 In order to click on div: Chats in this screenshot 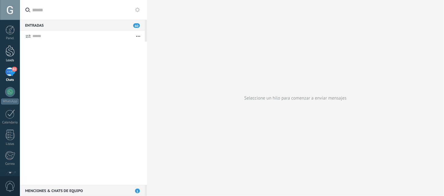, I will do `click(10, 80)`.